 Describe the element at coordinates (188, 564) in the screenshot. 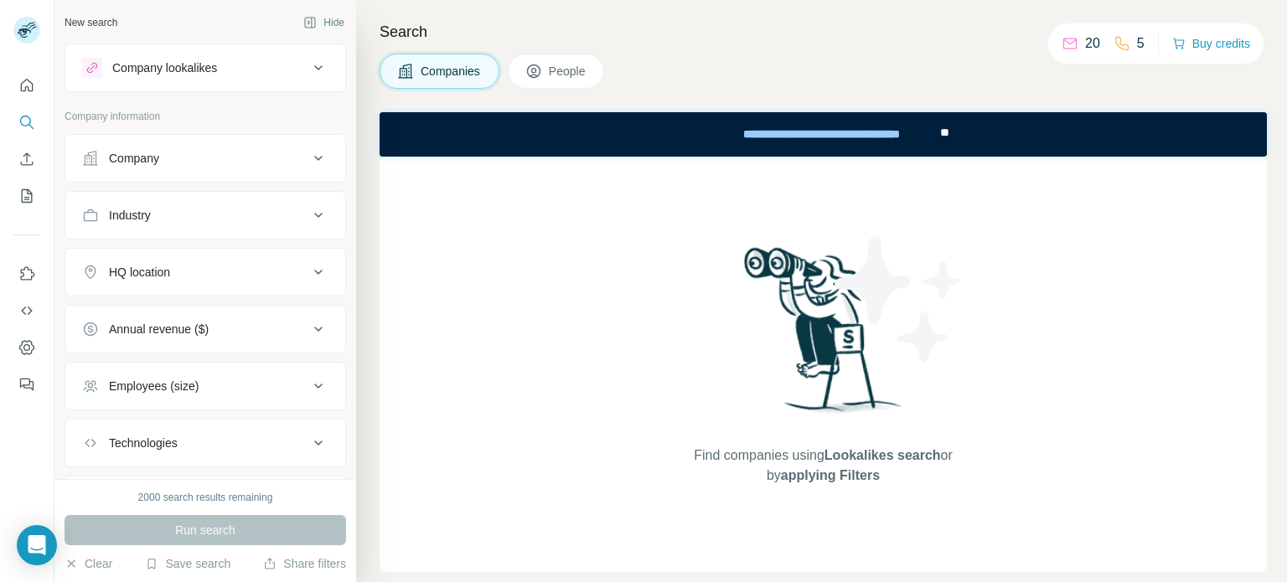

I see `button: Save search` at that location.